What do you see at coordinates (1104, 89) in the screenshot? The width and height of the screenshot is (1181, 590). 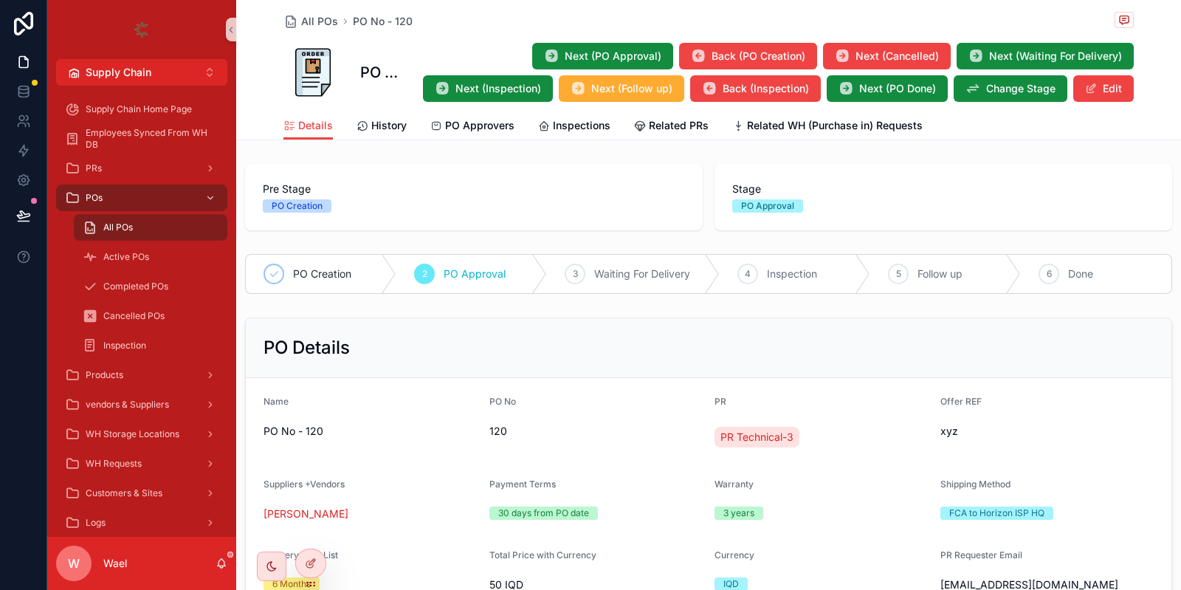 I see `button: Edit` at bounding box center [1104, 89].